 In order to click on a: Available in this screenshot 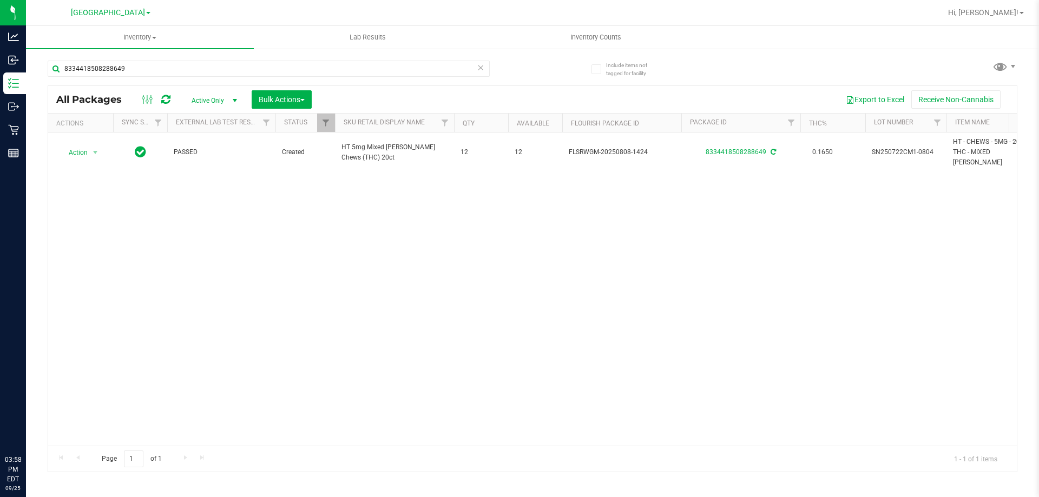, I will do `click(533, 123)`.